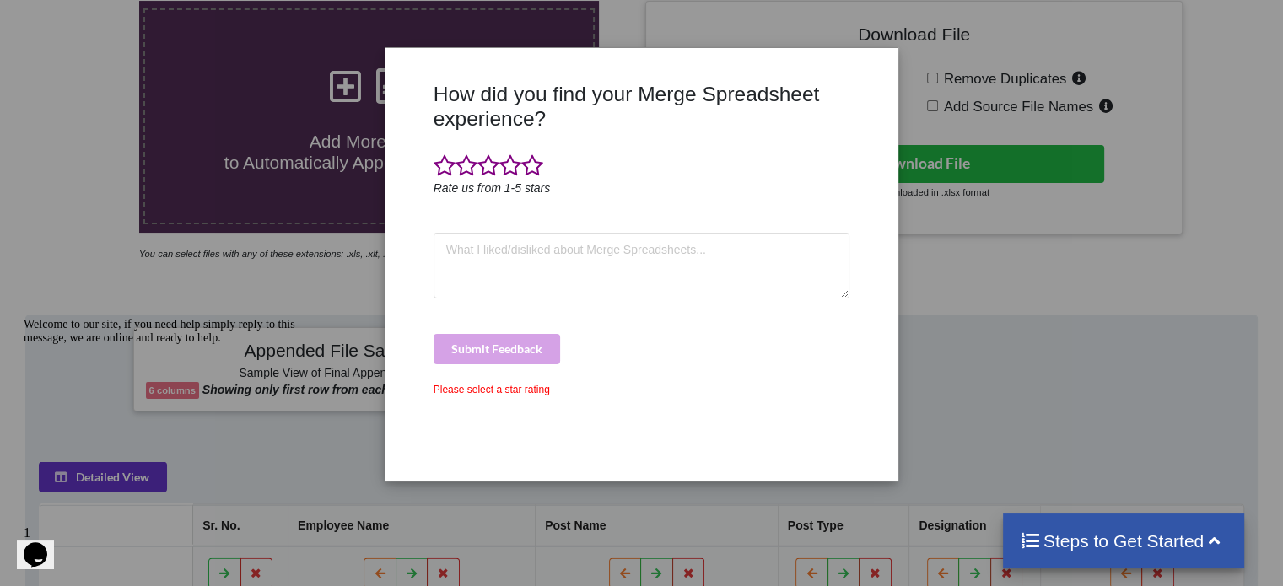 Image resolution: width=1283 pixels, height=586 pixels. I want to click on div: Welcome to our site, if you need help simply reply to this message, we are online and ready to help., so click(159, 20).